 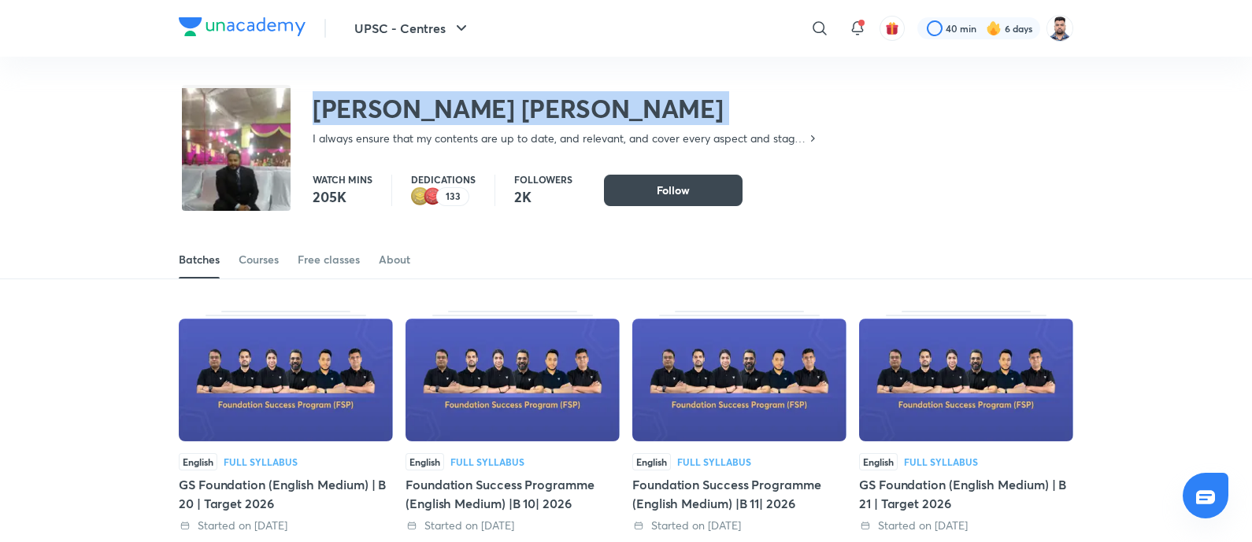 I want to click on a: Courses, so click(x=258, y=260).